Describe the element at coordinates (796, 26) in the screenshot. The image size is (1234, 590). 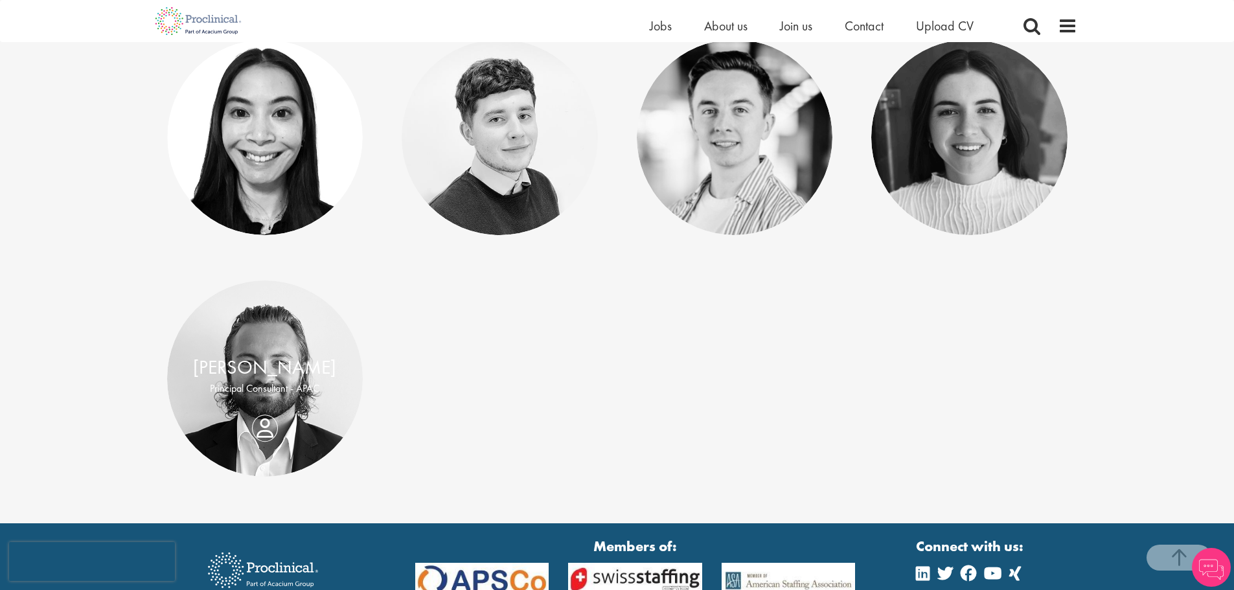
I see `span: Join us` at that location.